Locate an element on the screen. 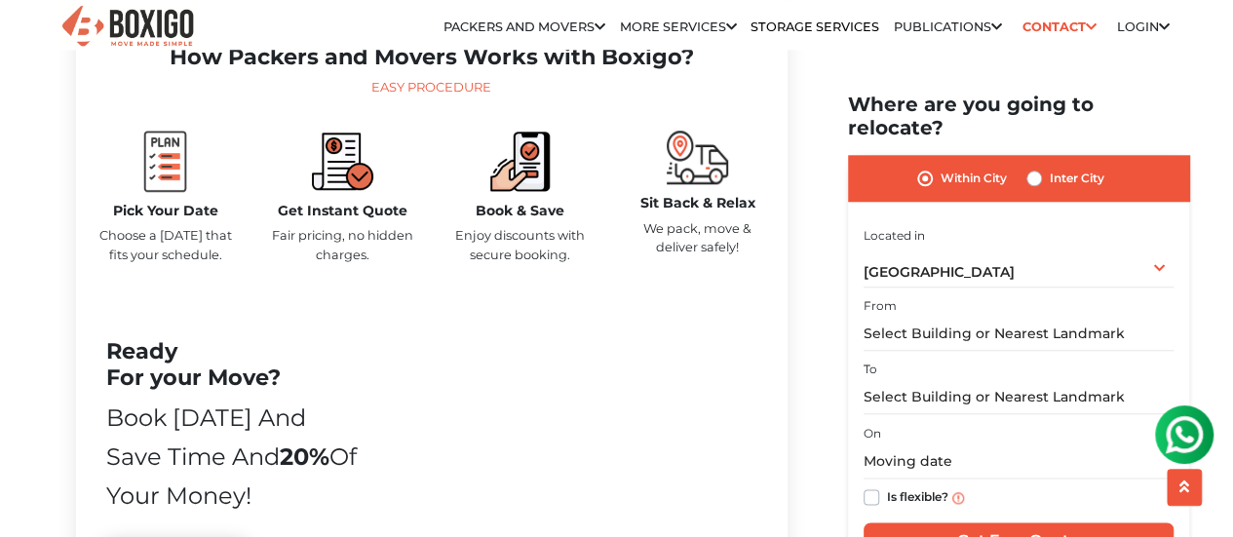  img: info is located at coordinates (958, 498).